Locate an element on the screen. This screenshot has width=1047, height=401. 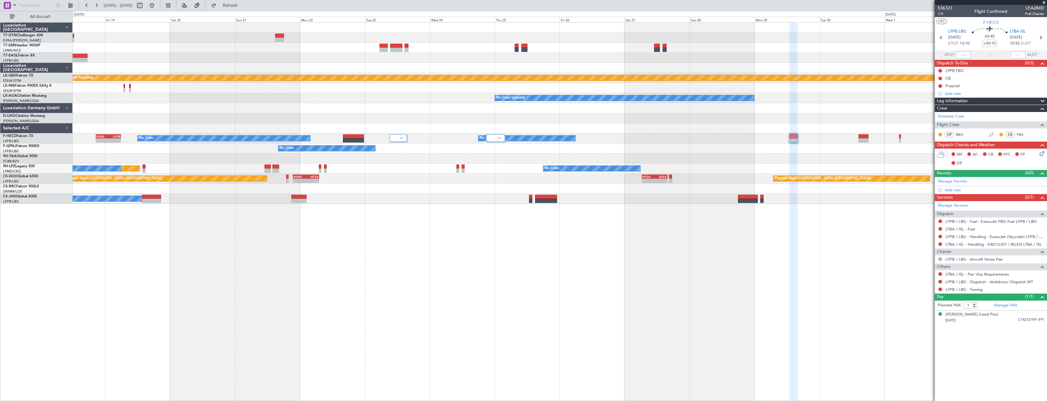
a: LFPB / LBG - Aircraft Noise Fee is located at coordinates (974, 259).